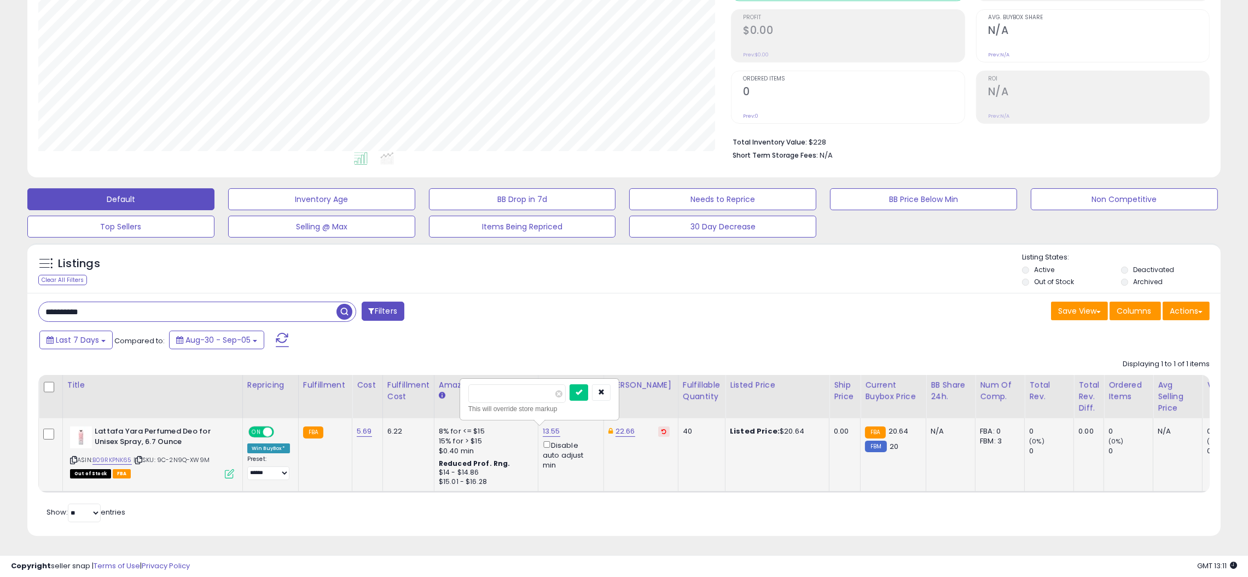 The height and width of the screenshot is (577, 1248). What do you see at coordinates (218, 340) in the screenshot?
I see `span: Aug-30 - Sep-05` at bounding box center [218, 340].